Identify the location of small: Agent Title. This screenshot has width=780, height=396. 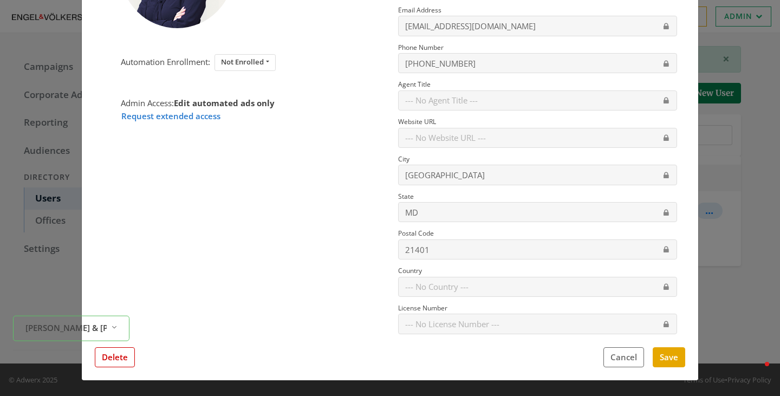
(415, 84).